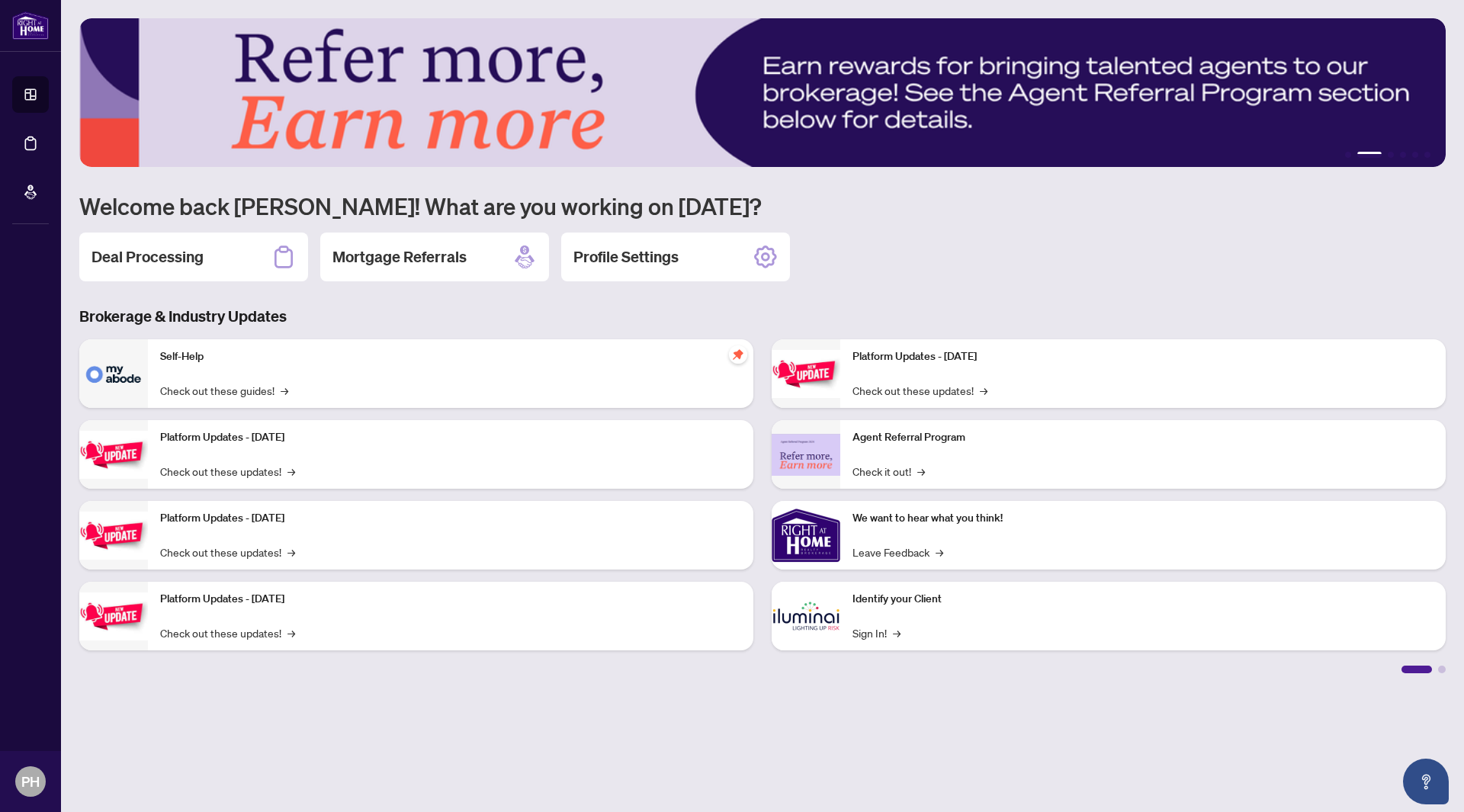 The height and width of the screenshot is (812, 1464). What do you see at coordinates (224, 391) in the screenshot?
I see `a: Check out these guides!→` at bounding box center [224, 391].